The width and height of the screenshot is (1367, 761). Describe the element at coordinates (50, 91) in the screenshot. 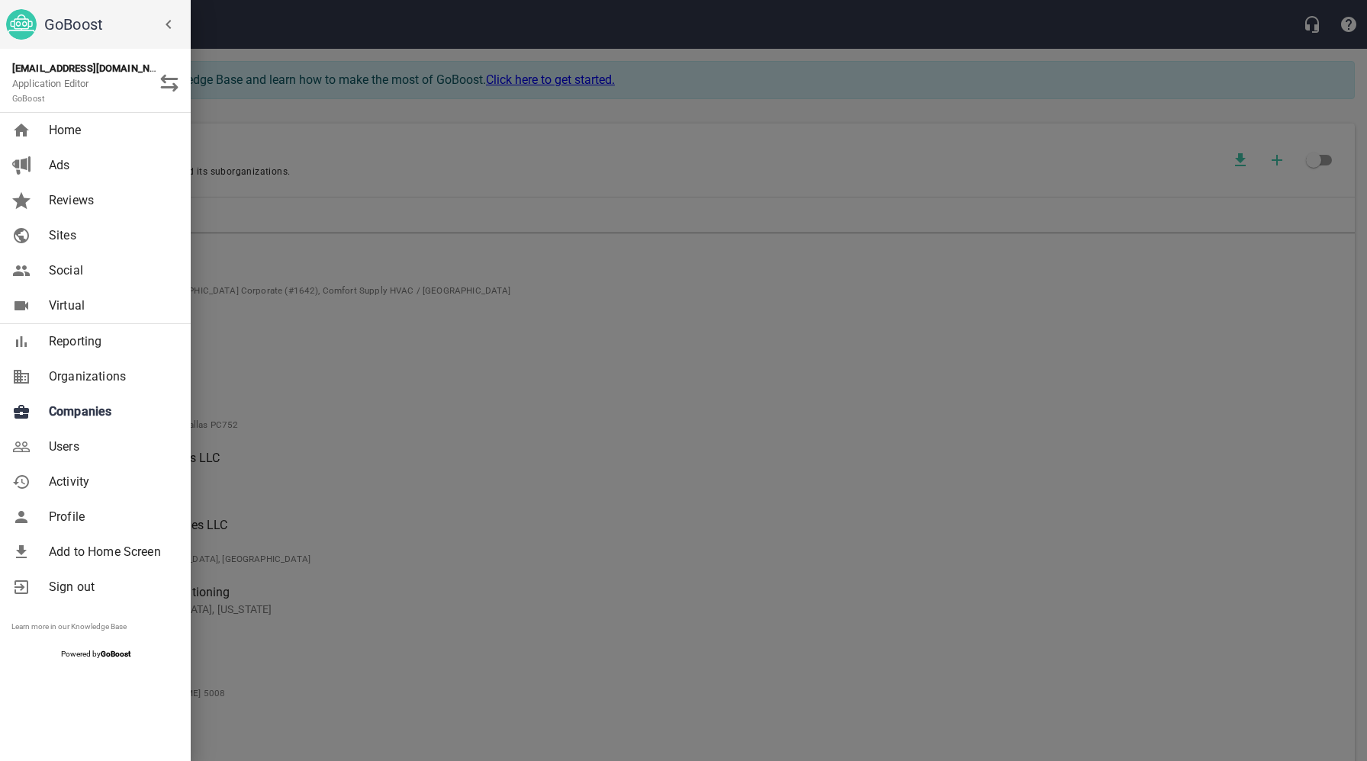

I see `span: Application Editor` at that location.